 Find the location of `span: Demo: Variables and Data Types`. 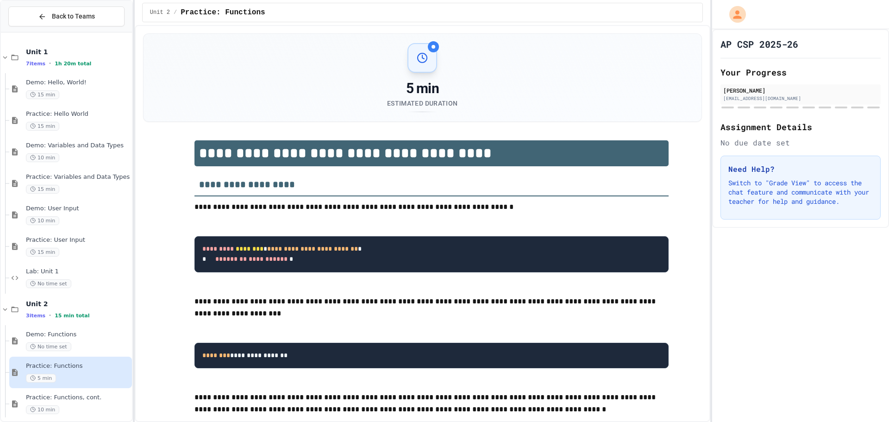

span: Demo: Variables and Data Types is located at coordinates (78, 145).